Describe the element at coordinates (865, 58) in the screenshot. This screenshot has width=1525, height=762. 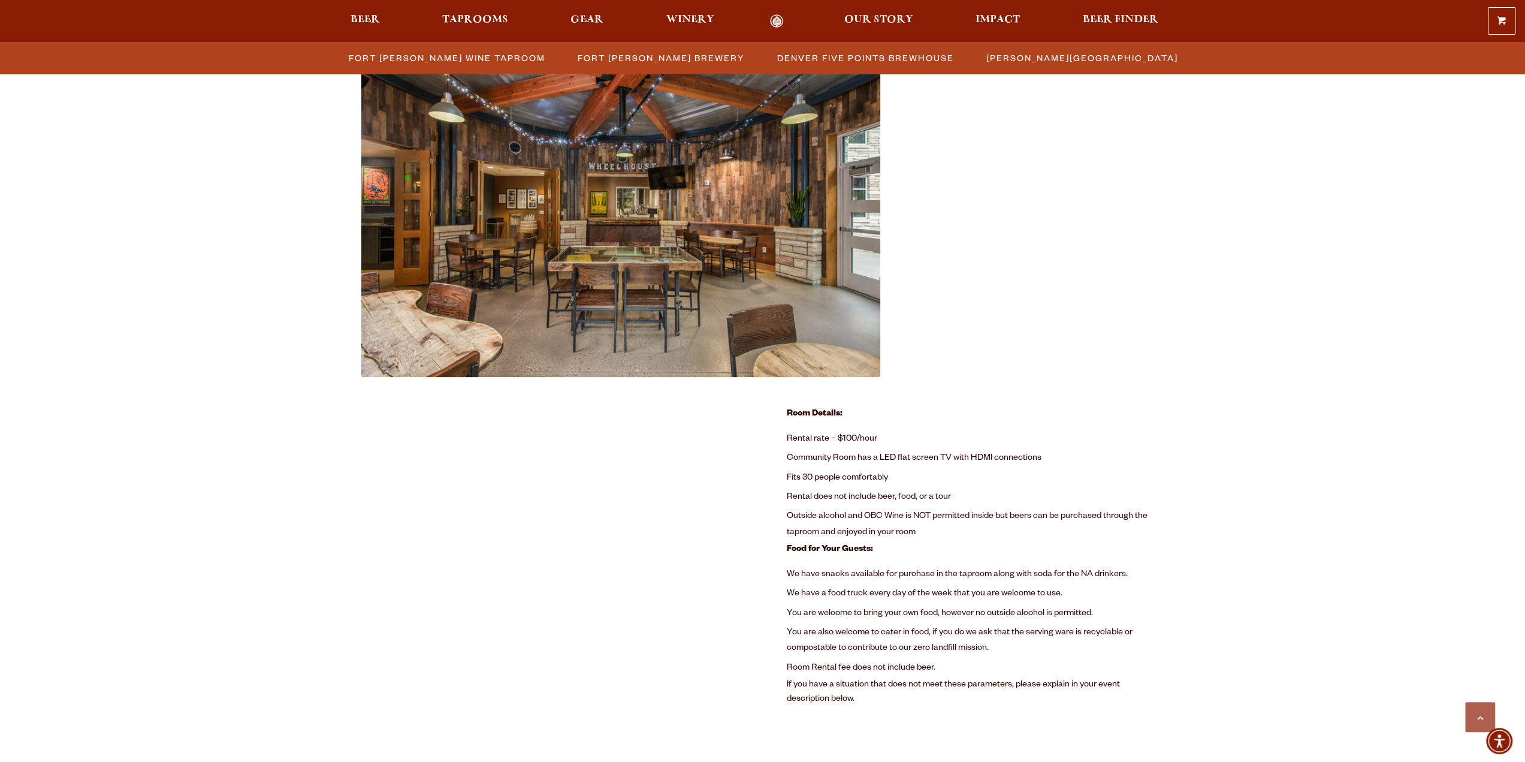
I see `a: Denver Five Points Brewhouse` at that location.